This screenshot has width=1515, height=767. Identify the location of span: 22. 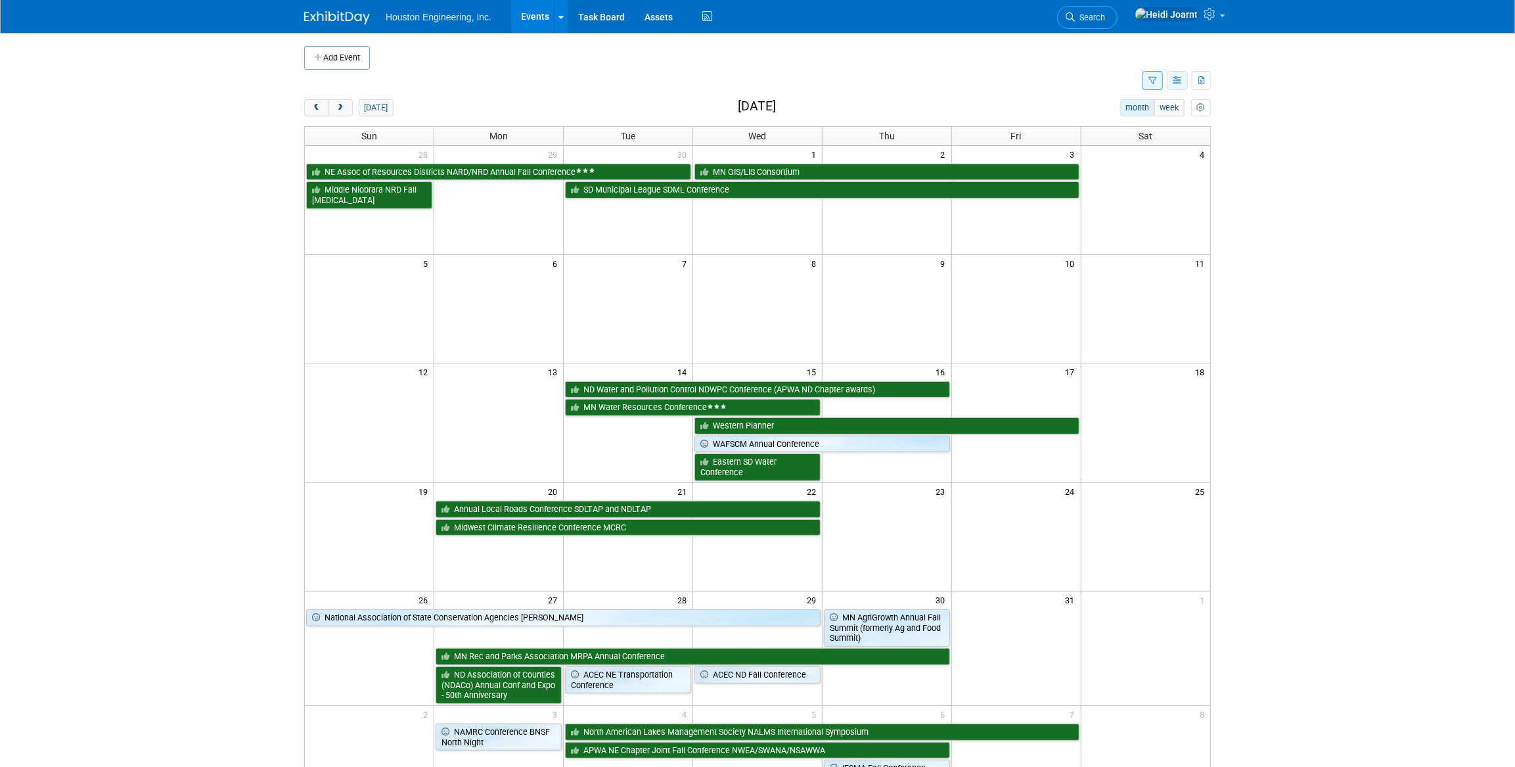
(813, 491).